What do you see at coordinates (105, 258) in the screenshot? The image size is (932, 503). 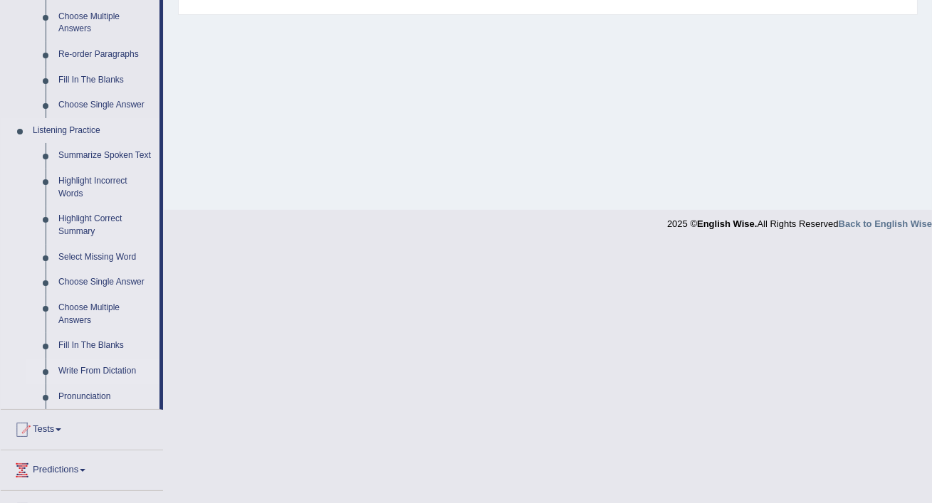 I see `a: Select Missing Word` at bounding box center [105, 258].